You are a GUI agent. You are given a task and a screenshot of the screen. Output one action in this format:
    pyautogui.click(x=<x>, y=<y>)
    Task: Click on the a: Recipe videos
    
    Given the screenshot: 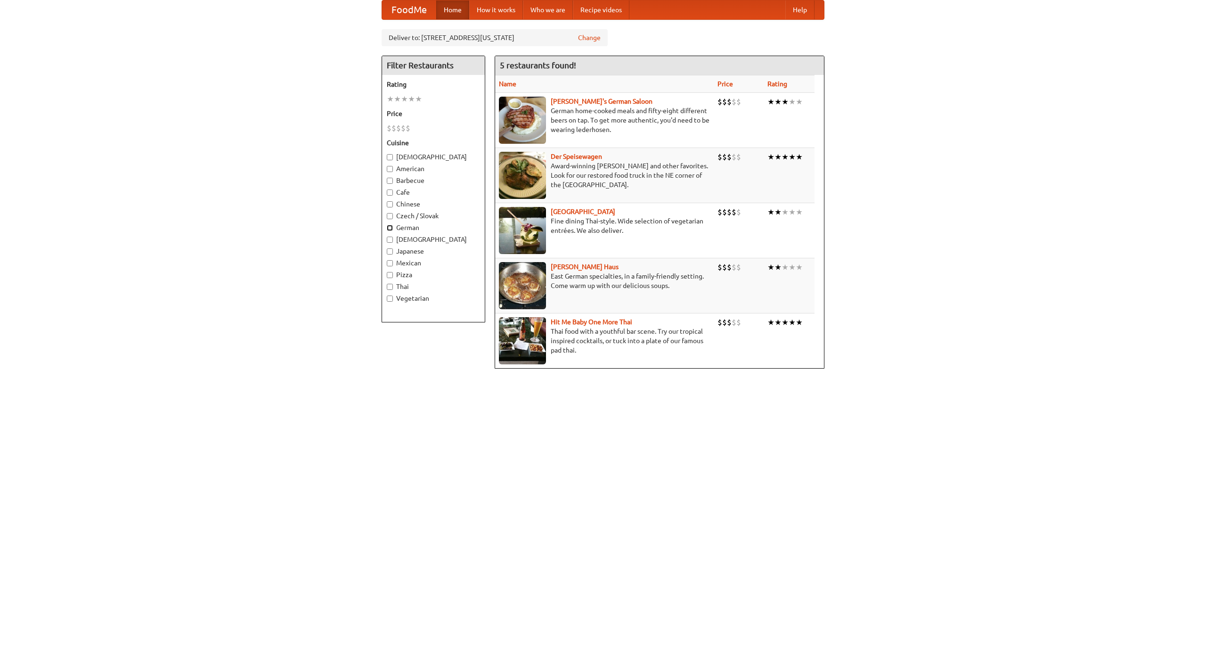 What is the action you would take?
    pyautogui.click(x=601, y=10)
    